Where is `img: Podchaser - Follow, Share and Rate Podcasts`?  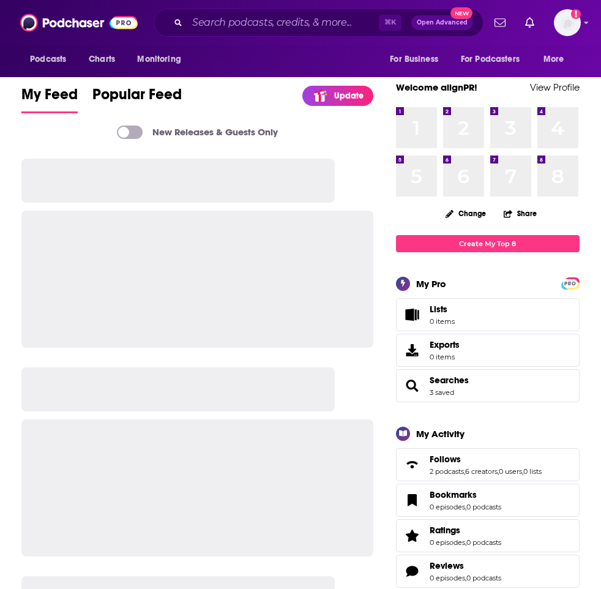
img: Podchaser - Follow, Share and Rate Podcasts is located at coordinates (79, 23).